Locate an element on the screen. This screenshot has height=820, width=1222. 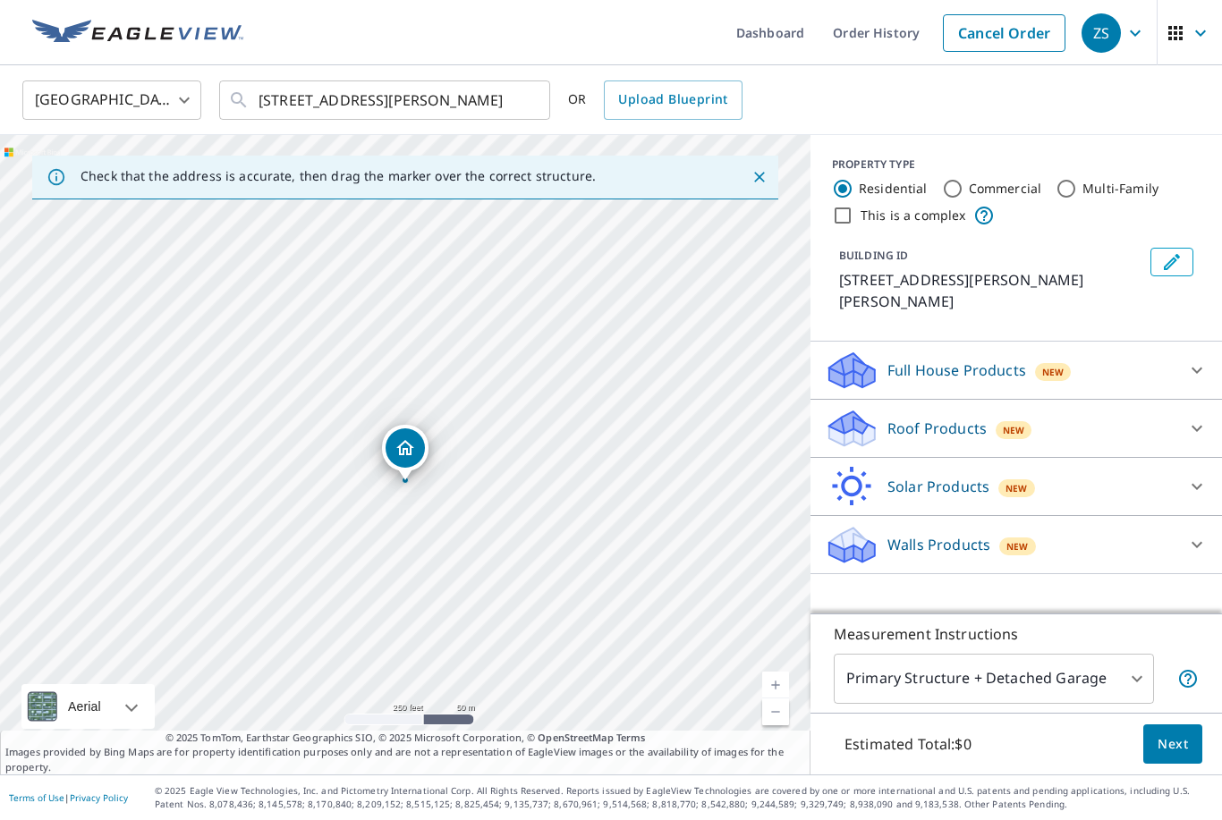
a: Current Level 17, Zoom Out is located at coordinates (776, 712).